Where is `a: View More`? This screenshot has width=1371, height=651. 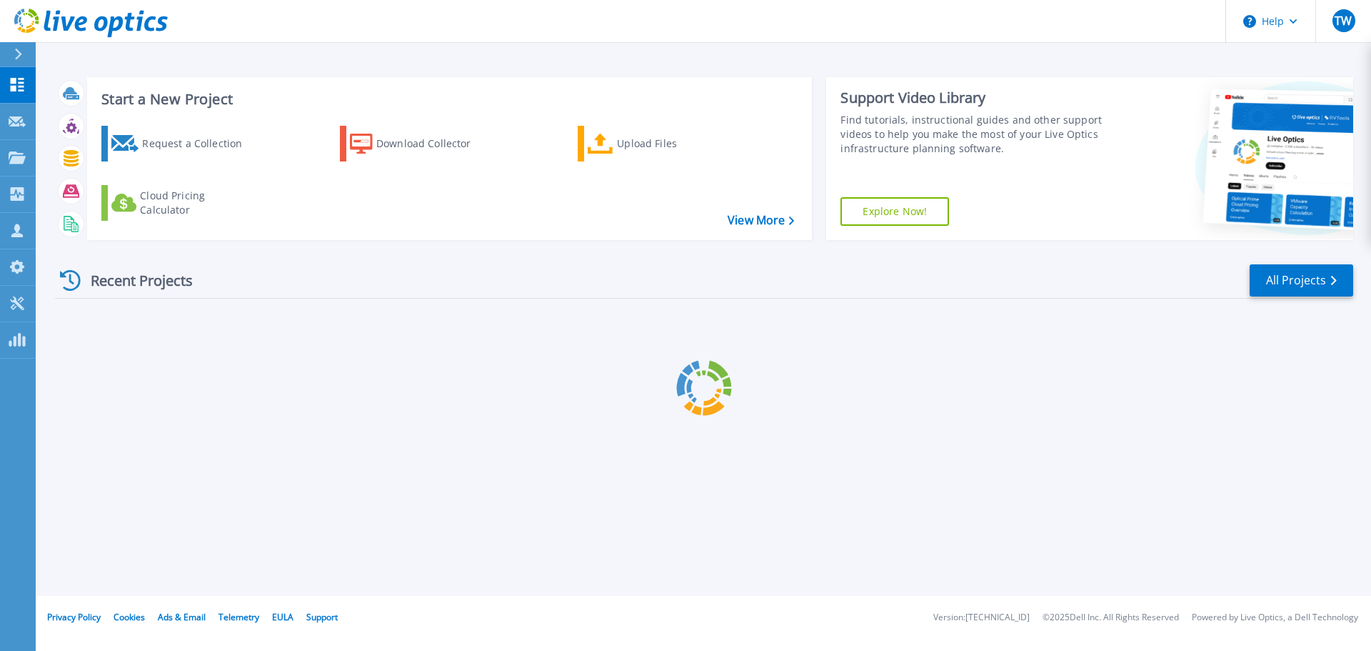 a: View More is located at coordinates (760, 220).